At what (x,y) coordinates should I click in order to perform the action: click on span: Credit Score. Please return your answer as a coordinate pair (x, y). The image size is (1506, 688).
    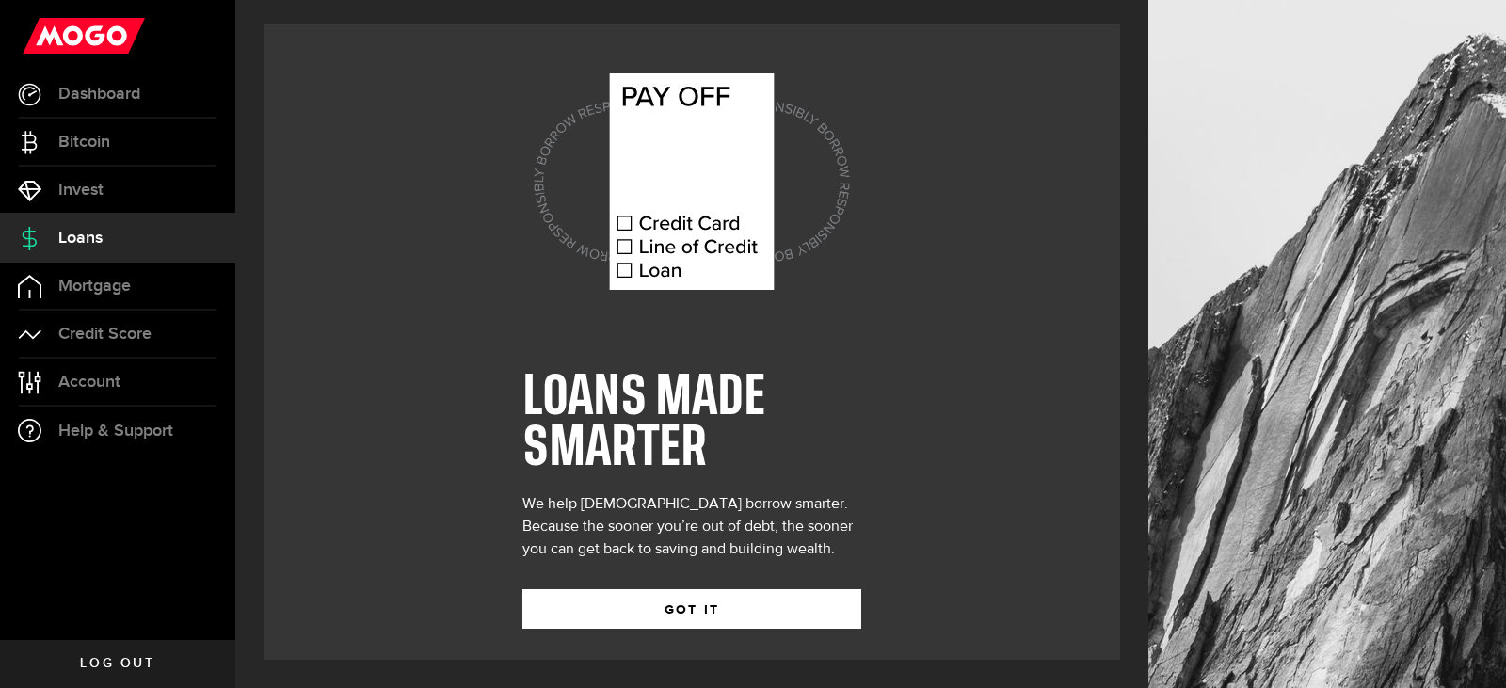
    Looking at the image, I should click on (104, 334).